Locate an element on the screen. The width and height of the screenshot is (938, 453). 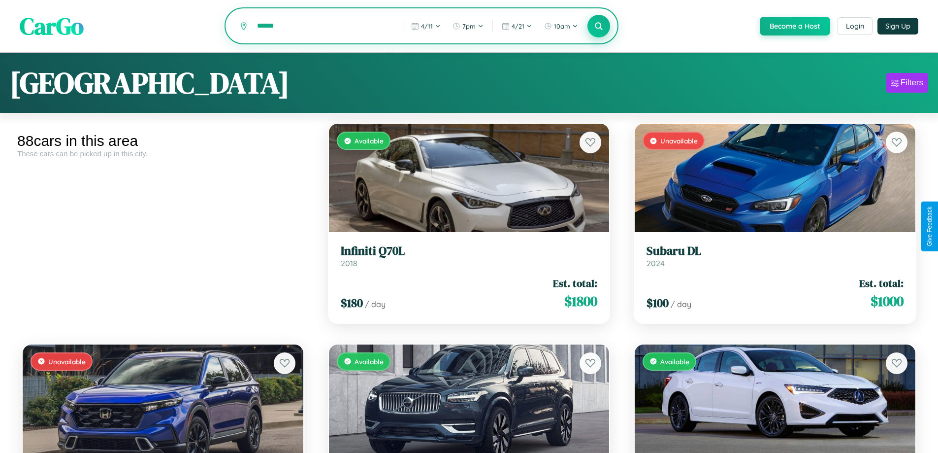
h3: Subaru DL is located at coordinates (775, 251).